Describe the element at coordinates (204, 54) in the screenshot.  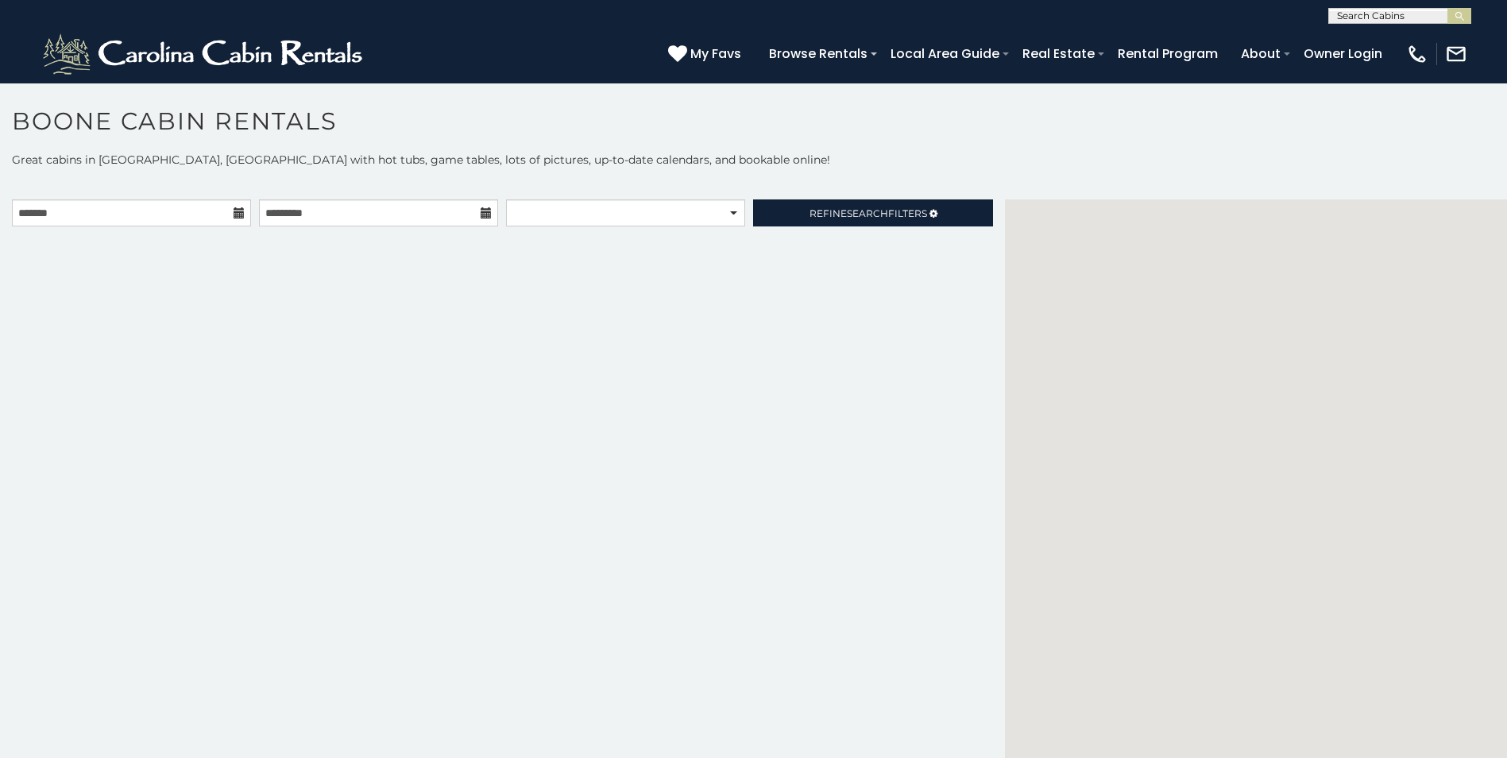
I see `img: White-1-2.png` at that location.